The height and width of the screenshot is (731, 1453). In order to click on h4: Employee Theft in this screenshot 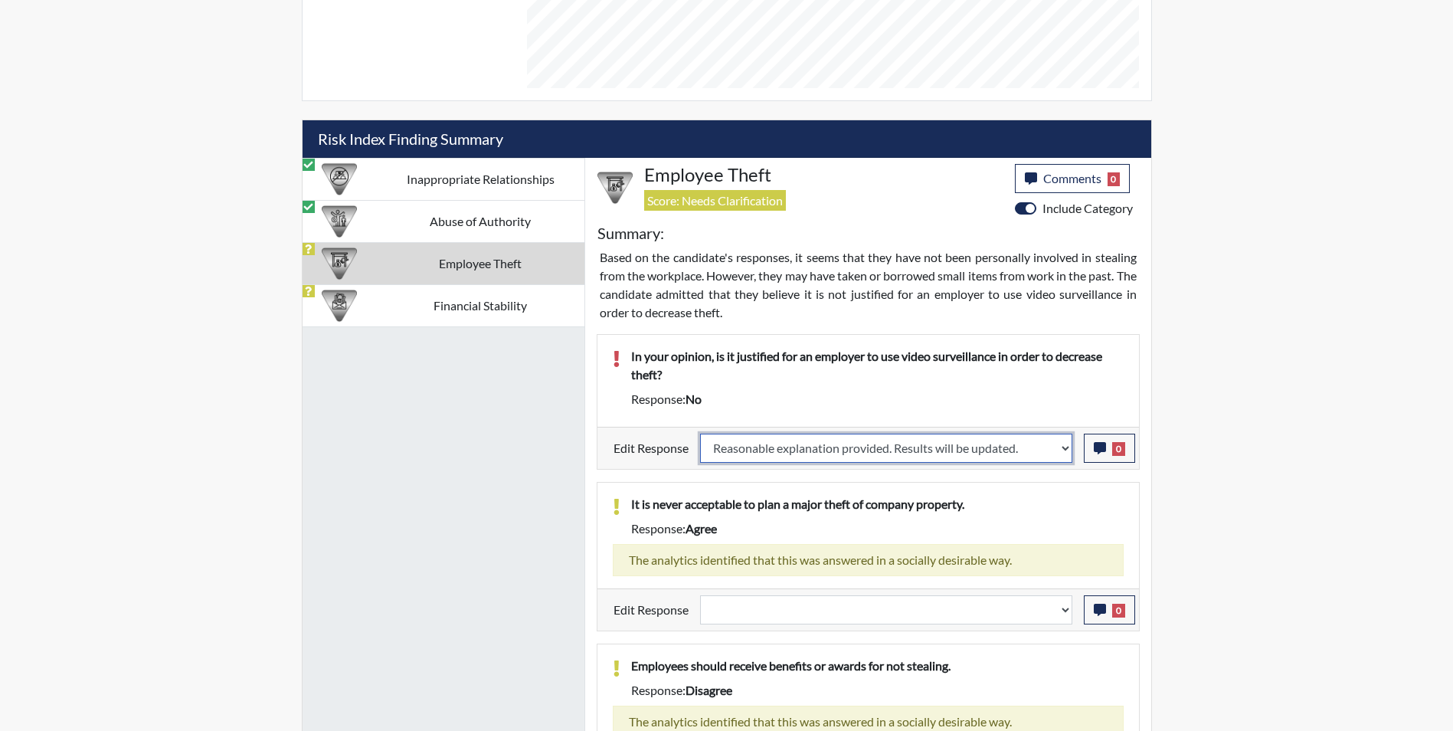, I will do `click(823, 175)`.